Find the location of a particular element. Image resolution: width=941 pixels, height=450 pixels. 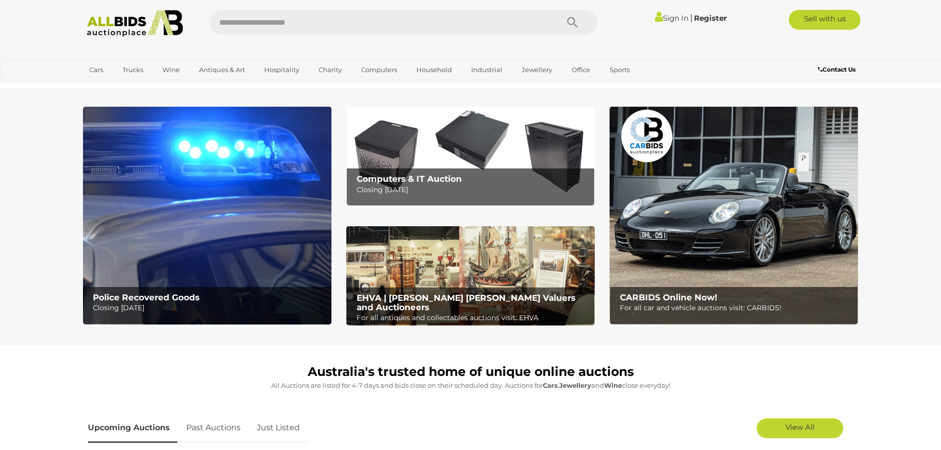

a: CARBIDS Online Now! CARBIDS Online Now! For all car and vehicle auctions visit: CARBIDS! is located at coordinates (733, 215).